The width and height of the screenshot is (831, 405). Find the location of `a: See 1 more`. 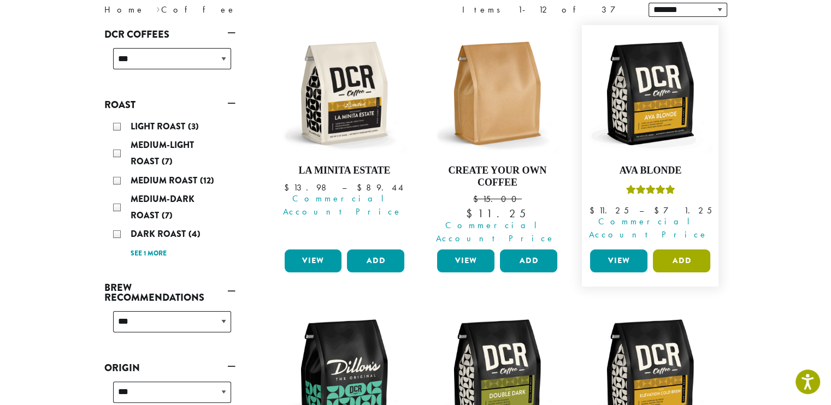

a: See 1 more is located at coordinates (149, 254).